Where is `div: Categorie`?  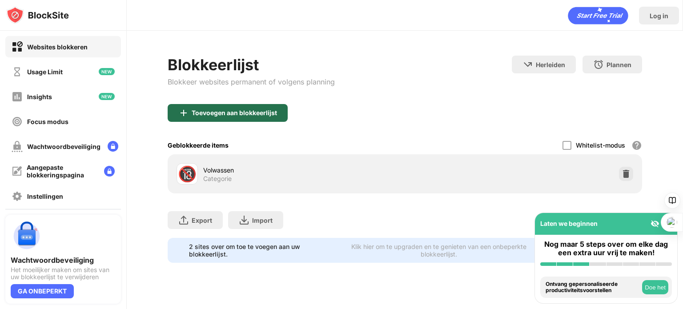
div: Categorie is located at coordinates (218, 179).